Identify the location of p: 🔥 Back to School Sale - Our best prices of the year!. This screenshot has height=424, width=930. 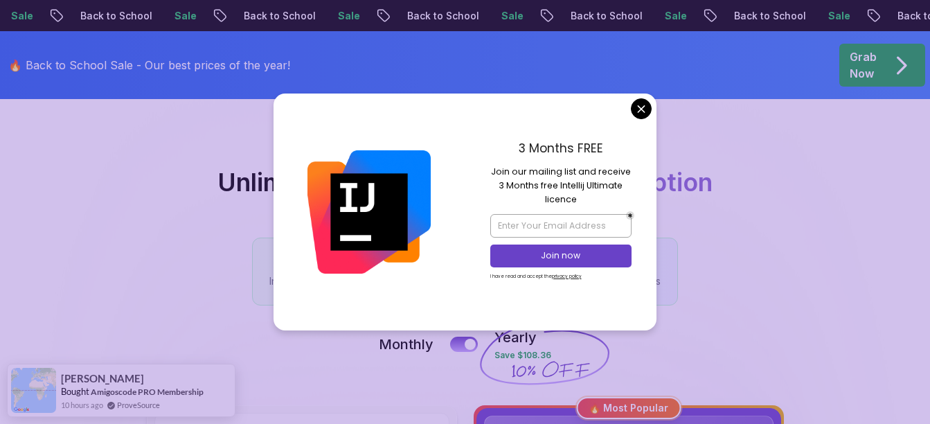
(149, 65).